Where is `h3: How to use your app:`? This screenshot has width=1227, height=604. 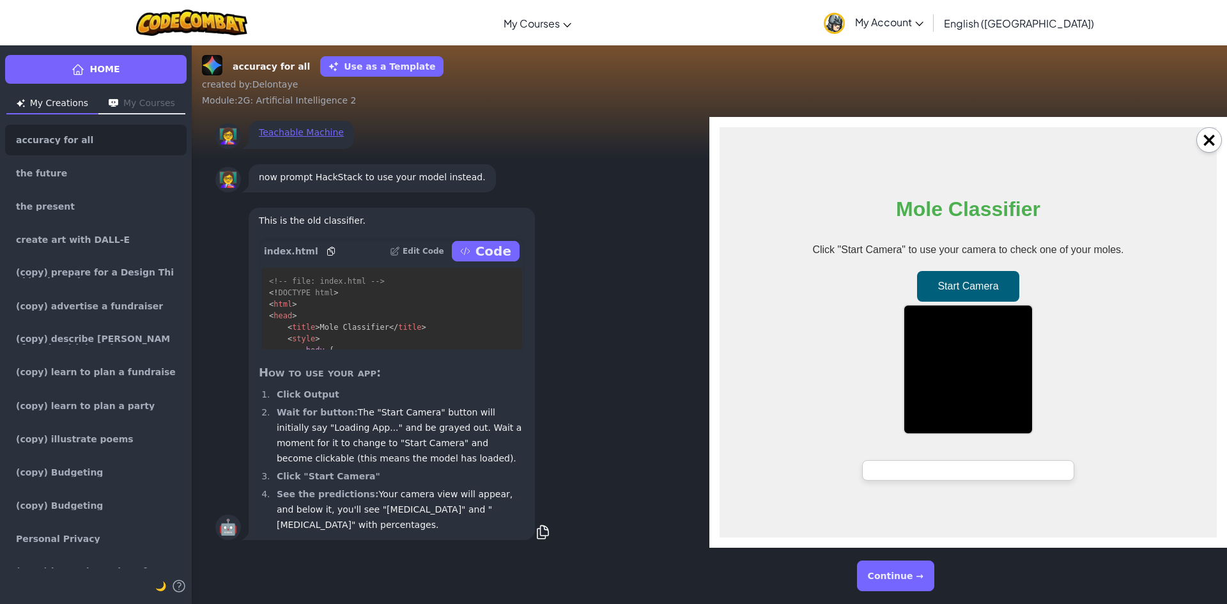 h3: How to use your app: is located at coordinates (392, 373).